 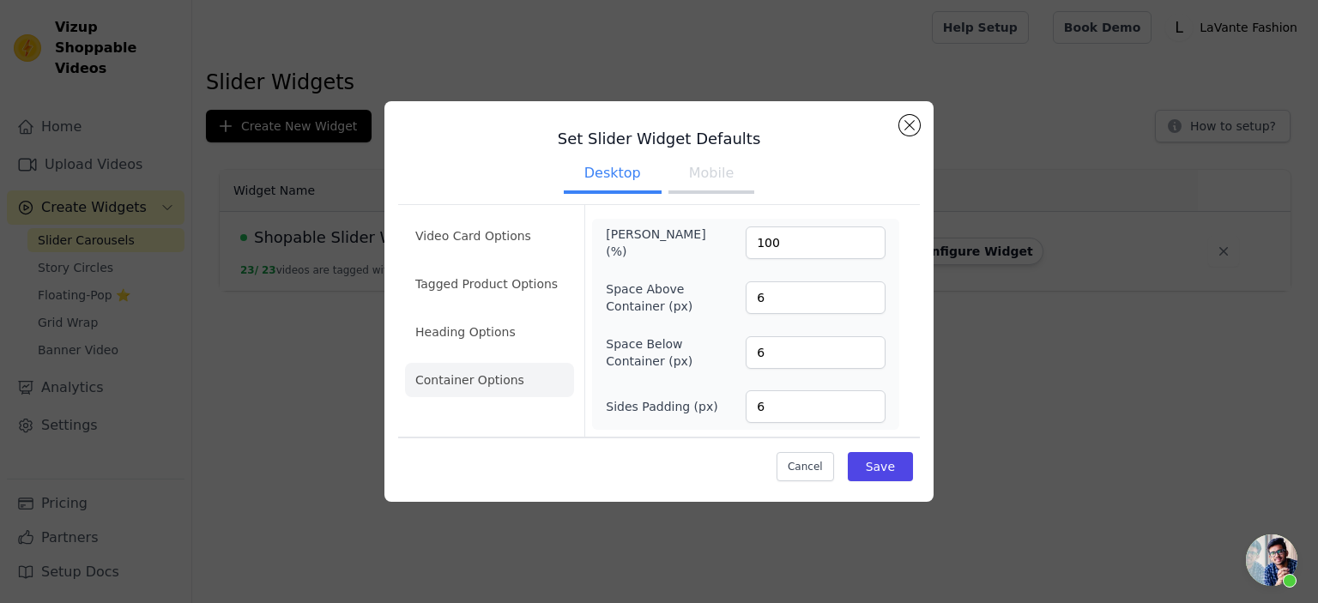 I want to click on button: Cancel, so click(x=805, y=467).